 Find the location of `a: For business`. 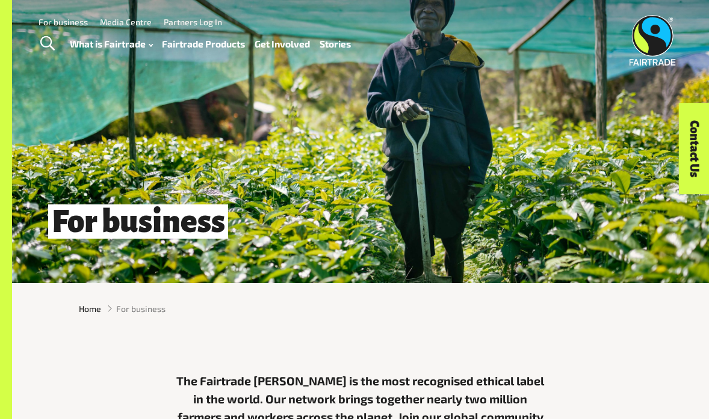

a: For business is located at coordinates (63, 22).